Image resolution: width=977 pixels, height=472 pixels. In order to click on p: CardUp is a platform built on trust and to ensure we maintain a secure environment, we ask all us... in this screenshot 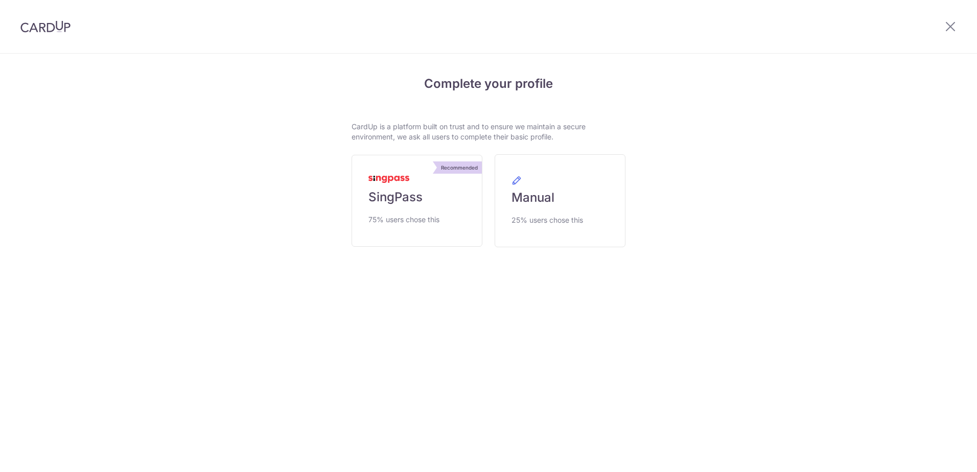, I will do `click(488, 132)`.